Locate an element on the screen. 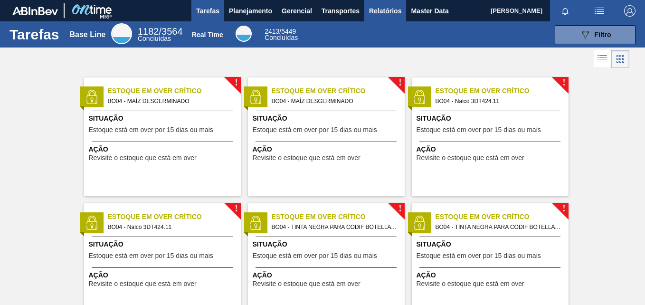 The width and height of the screenshot is (645, 305). span: Transportes is located at coordinates (340, 11).